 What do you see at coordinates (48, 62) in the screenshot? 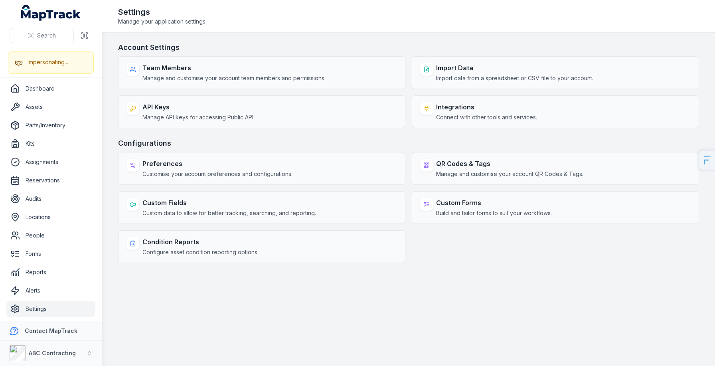
I see `div: Impersonating...` at bounding box center [48, 62].